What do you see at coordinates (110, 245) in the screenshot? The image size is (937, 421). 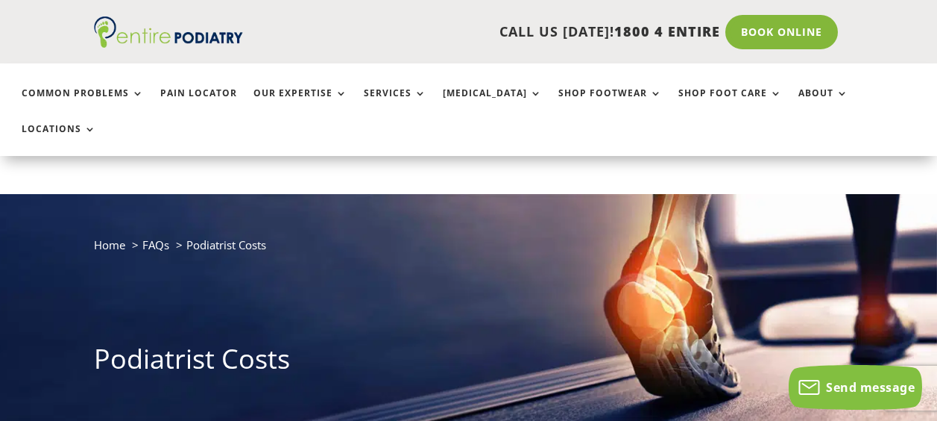 I see `a: Home` at bounding box center [110, 245].